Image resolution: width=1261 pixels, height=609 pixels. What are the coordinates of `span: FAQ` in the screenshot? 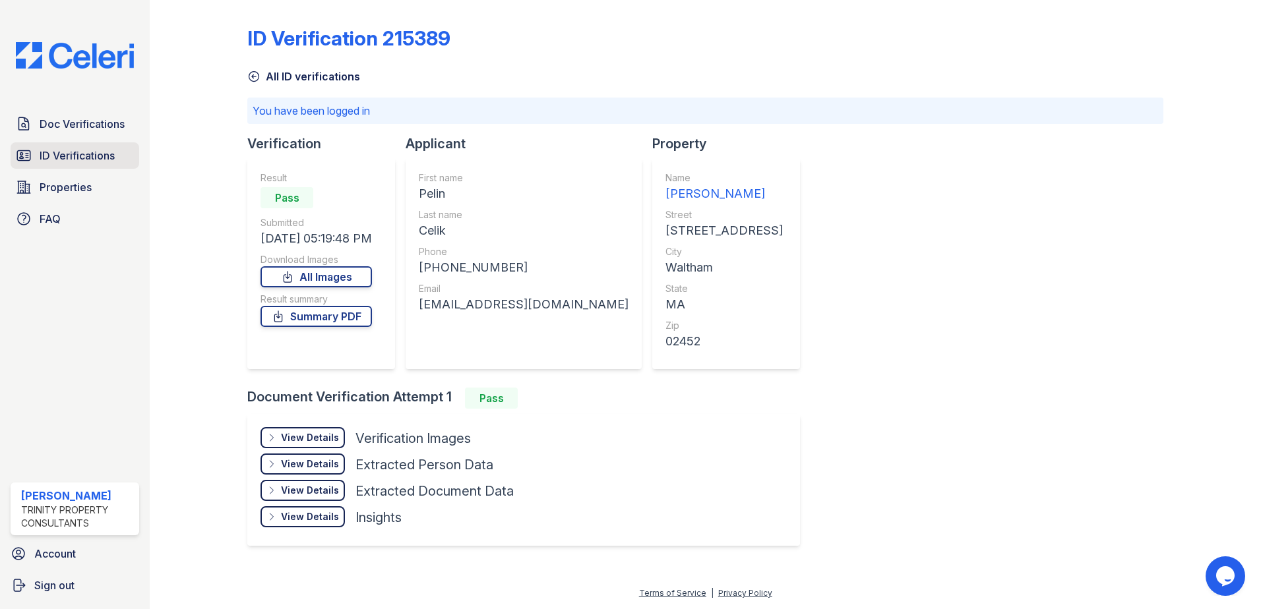 It's located at (50, 219).